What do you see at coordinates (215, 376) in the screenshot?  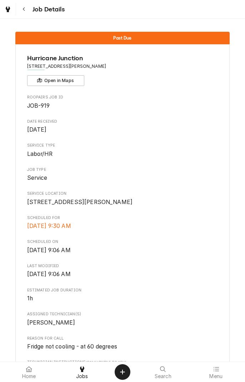 I see `span: Menu` at bounding box center [215, 376].